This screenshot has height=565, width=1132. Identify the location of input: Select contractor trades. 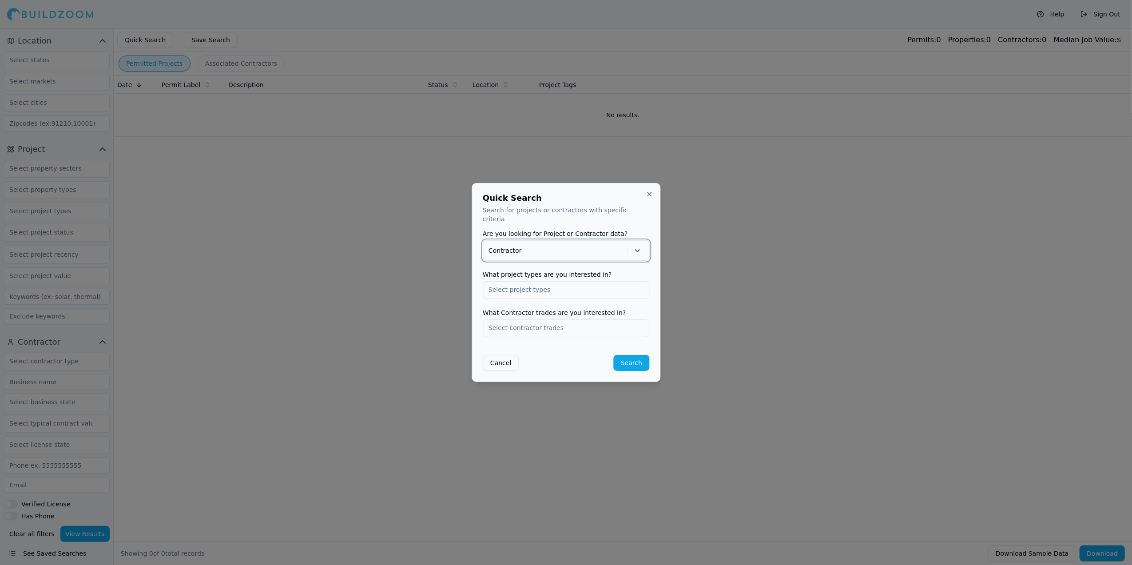
(566, 328).